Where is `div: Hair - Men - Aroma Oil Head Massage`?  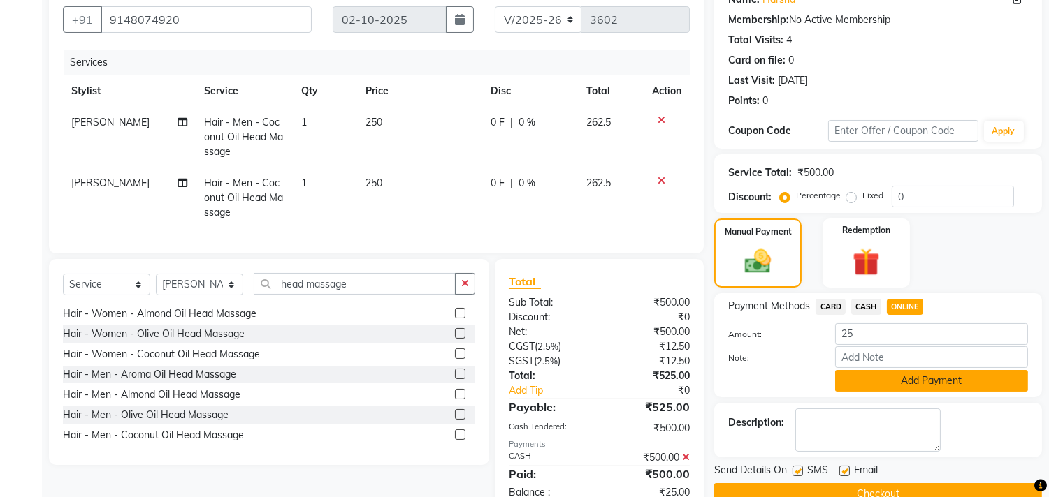
div: Hair - Men - Aroma Oil Head Massage is located at coordinates (149, 374).